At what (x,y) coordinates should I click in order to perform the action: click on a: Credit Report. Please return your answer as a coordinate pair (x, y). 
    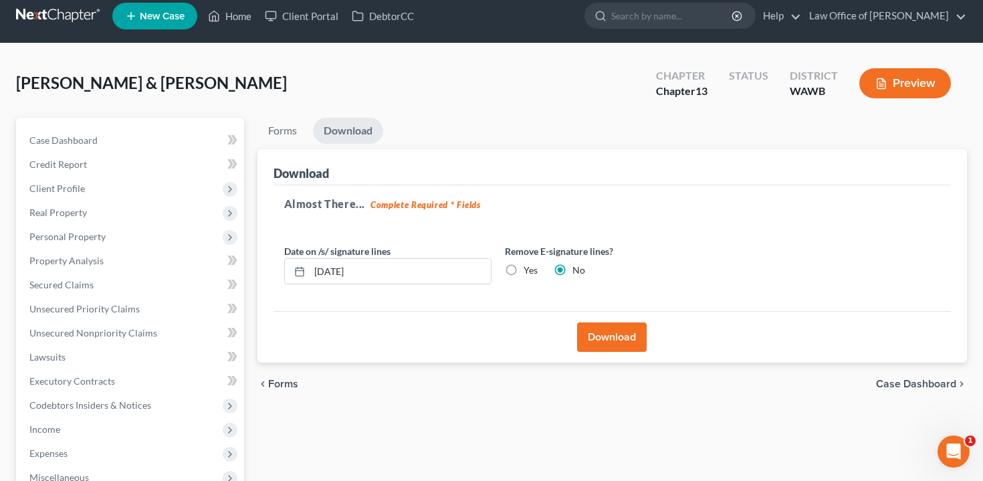
    Looking at the image, I should click on (131, 164).